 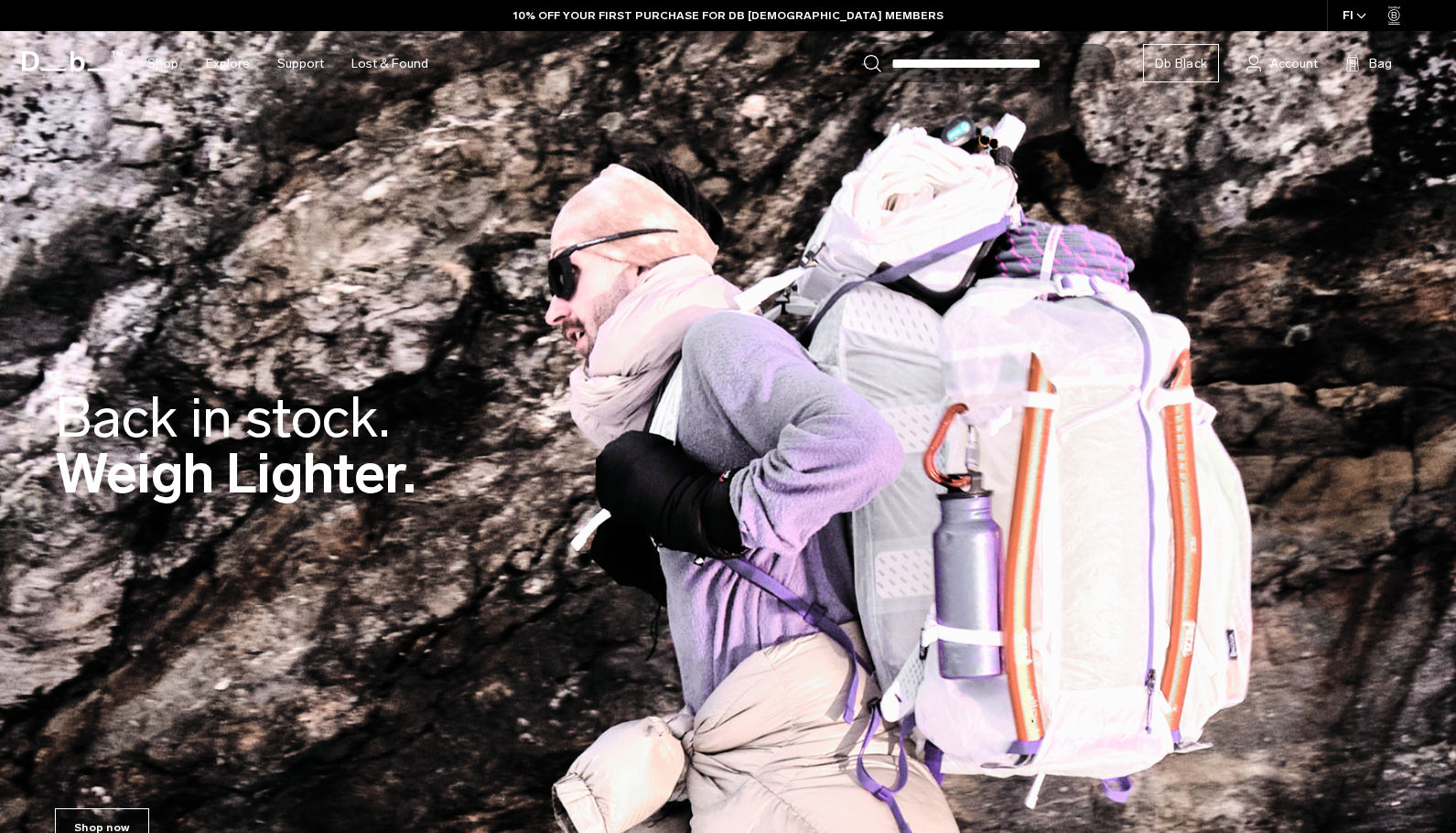 I want to click on a: Explore, so click(x=228, y=63).